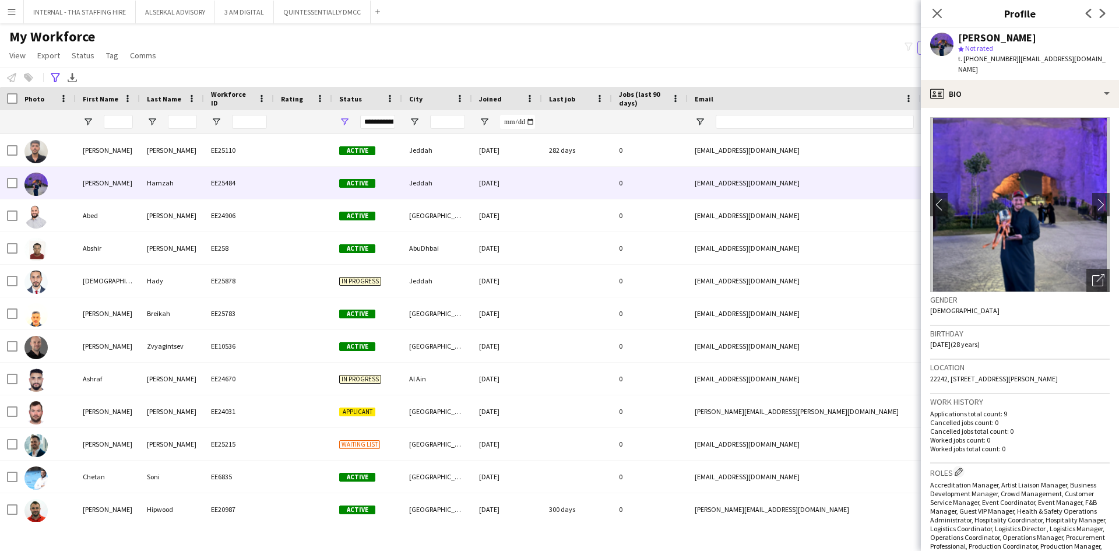 Image resolution: width=1119 pixels, height=551 pixels. I want to click on div: EE24906, so click(239, 215).